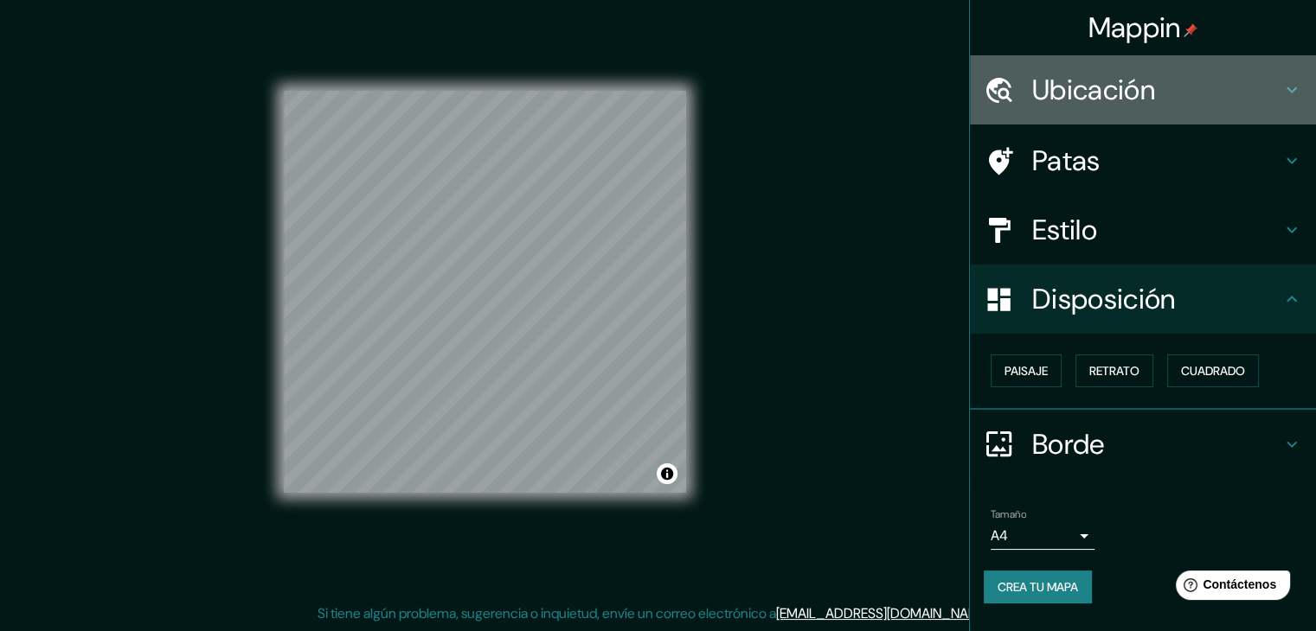 The height and width of the screenshot is (631, 1316). Describe the element at coordinates (1114, 371) in the screenshot. I see `button: Retrato` at that location.